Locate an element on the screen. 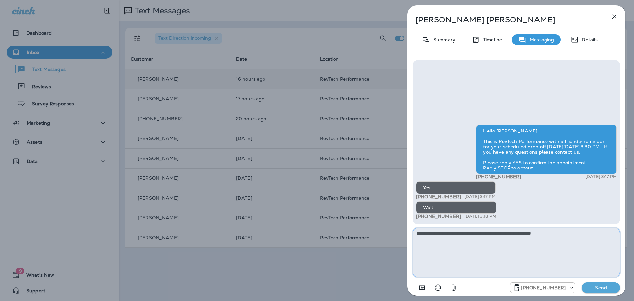 The width and height of the screenshot is (634, 301). button: Add in a premade template is located at coordinates (422, 288).